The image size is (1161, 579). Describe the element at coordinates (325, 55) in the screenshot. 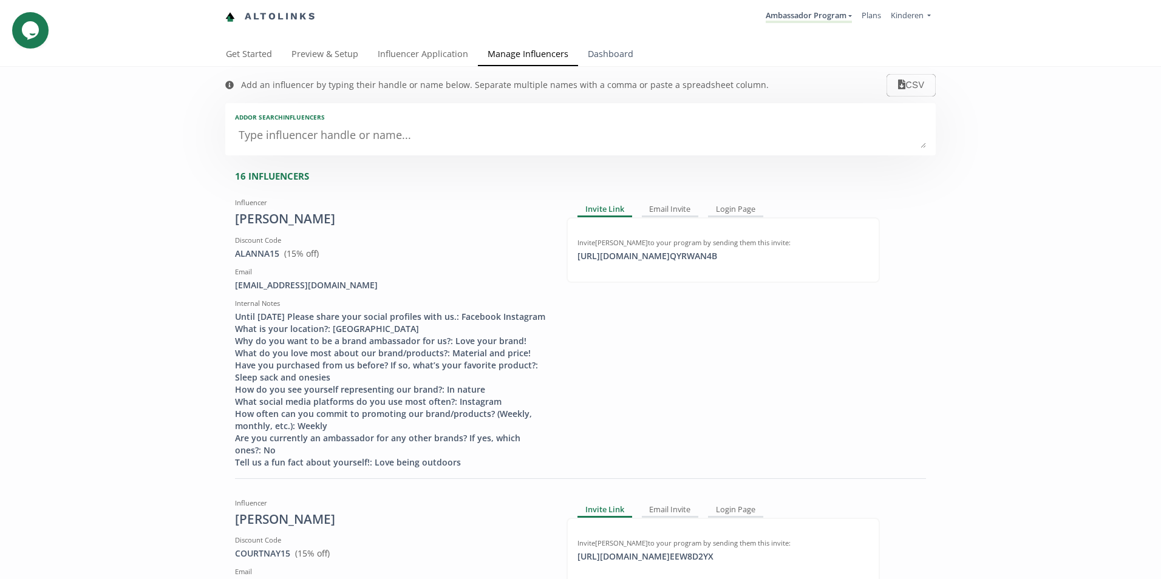

I see `a: Preview & Setup` at that location.